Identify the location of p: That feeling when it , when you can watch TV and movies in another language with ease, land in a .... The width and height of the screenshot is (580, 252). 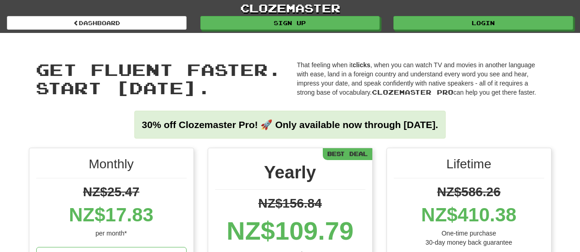
(421, 79).